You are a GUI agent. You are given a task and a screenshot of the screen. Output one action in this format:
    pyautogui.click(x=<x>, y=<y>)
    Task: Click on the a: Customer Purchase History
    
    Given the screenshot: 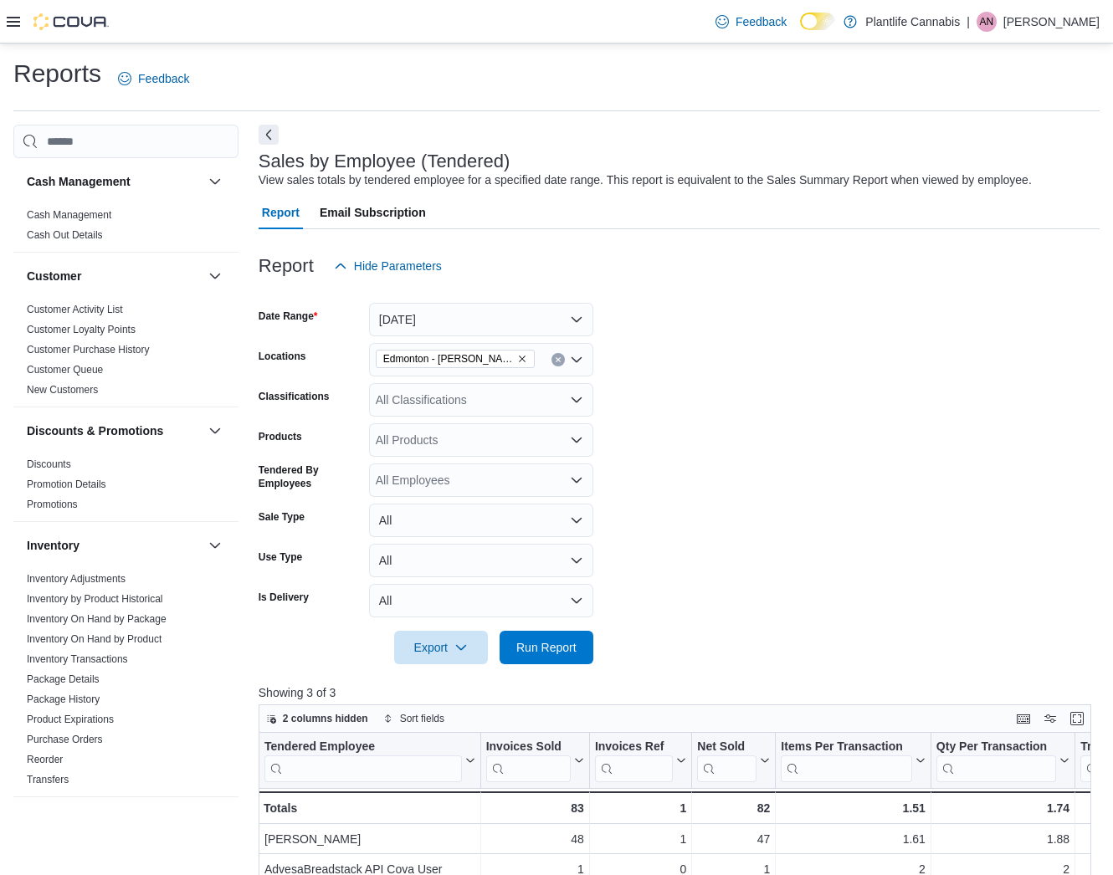 What is the action you would take?
    pyautogui.click(x=88, y=350)
    